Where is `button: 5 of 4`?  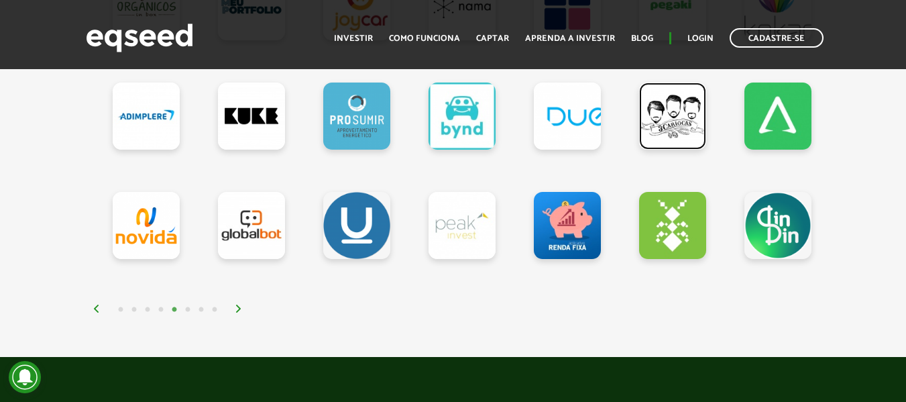 button: 5 of 4 is located at coordinates (174, 310).